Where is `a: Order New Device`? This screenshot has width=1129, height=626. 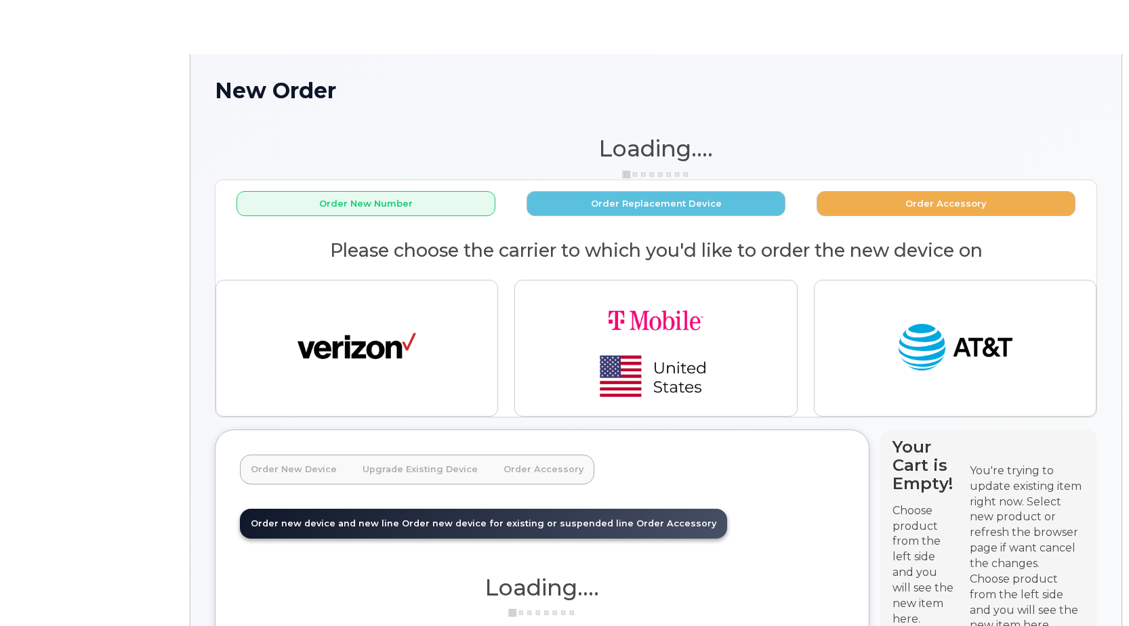
a: Order New Device is located at coordinates (293, 470).